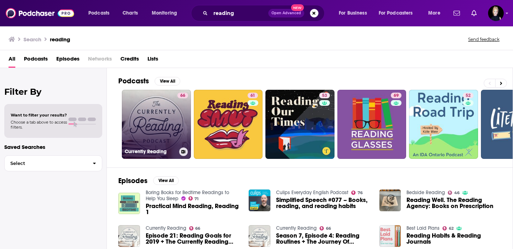  I want to click on button: Send feedback, so click(484, 39).